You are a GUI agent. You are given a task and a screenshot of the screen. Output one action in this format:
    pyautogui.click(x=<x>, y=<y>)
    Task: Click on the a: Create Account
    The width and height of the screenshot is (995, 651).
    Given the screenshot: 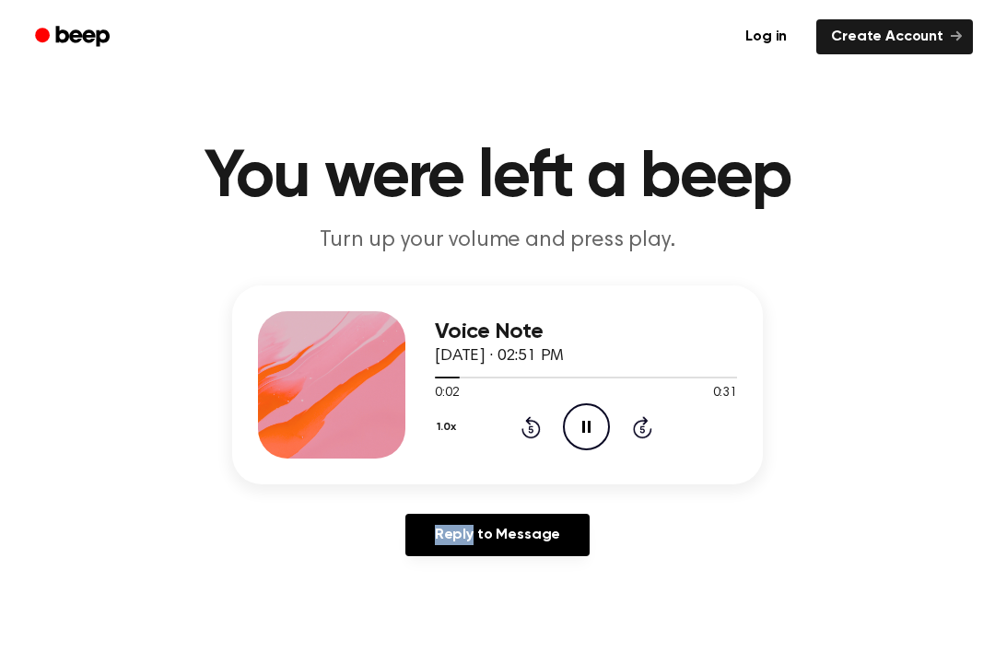 What is the action you would take?
    pyautogui.click(x=894, y=37)
    